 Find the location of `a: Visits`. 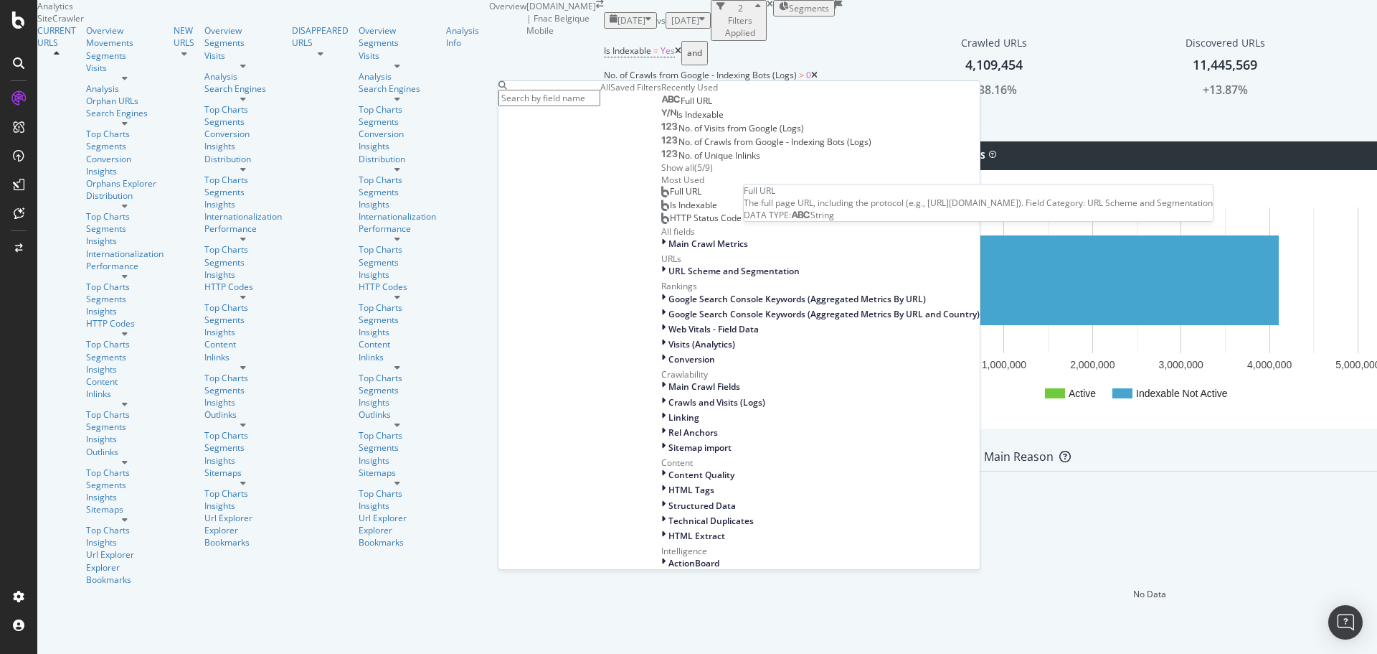

a: Visits is located at coordinates (397, 55).